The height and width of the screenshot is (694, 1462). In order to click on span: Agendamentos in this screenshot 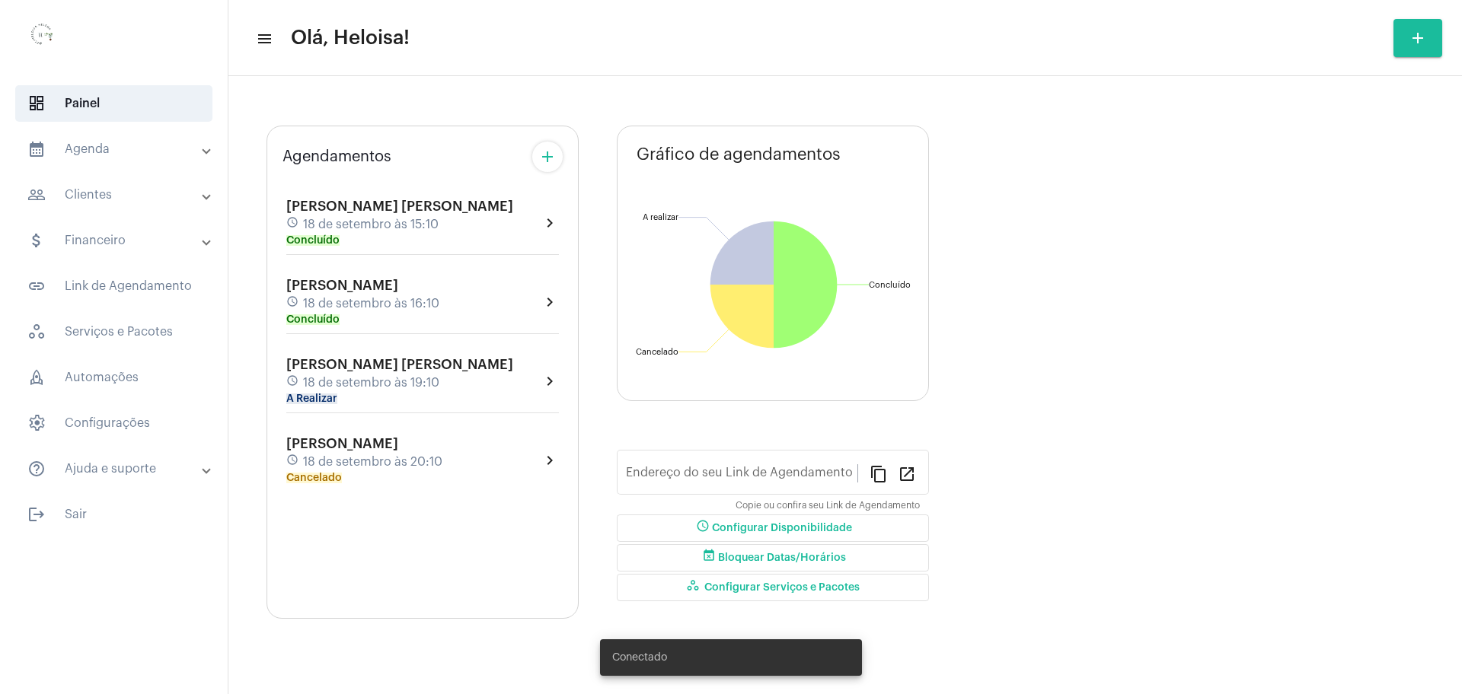, I will do `click(337, 157)`.